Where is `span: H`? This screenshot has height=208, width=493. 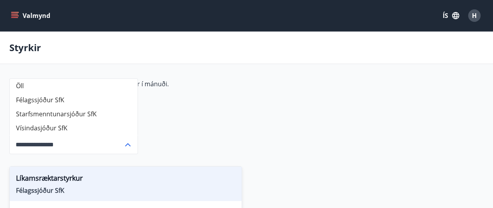 span: H is located at coordinates (474, 16).